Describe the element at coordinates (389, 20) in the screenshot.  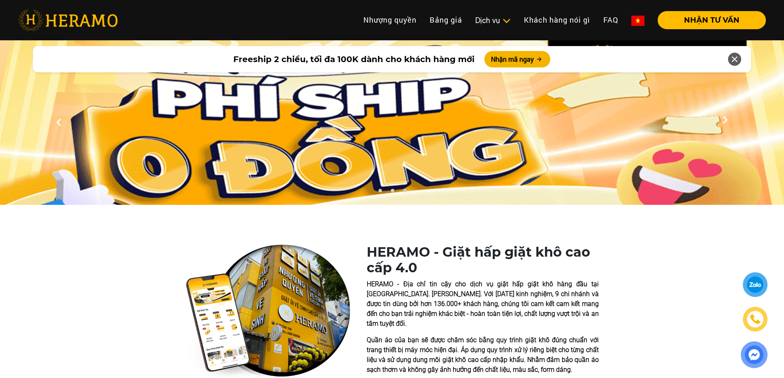
I see `a: Nhượng quyền` at that location.